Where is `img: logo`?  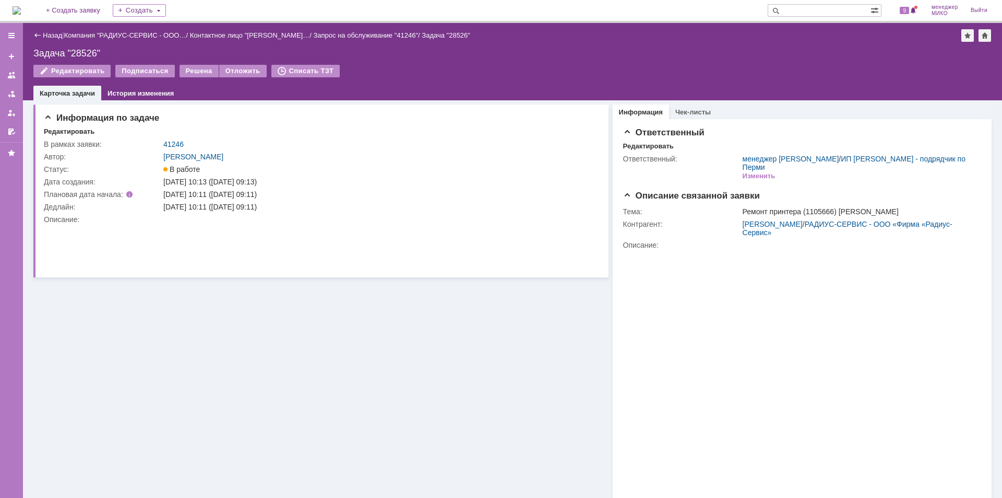 img: logo is located at coordinates (17, 10).